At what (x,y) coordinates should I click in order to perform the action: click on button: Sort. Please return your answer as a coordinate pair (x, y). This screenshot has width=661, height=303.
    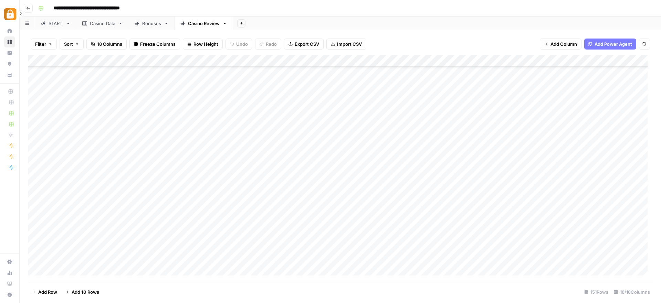
    Looking at the image, I should click on (72, 44).